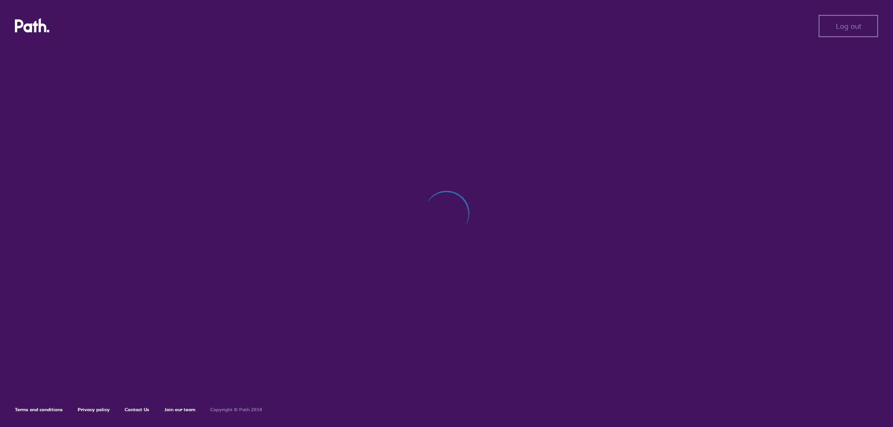 Image resolution: width=893 pixels, height=427 pixels. Describe the element at coordinates (179, 410) in the screenshot. I see `a: Join our team` at that location.